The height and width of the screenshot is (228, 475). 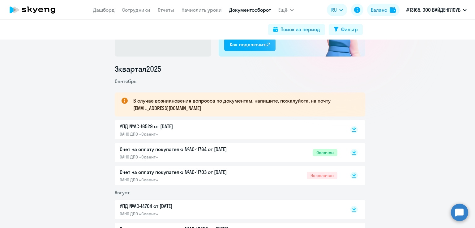 I want to click on img: balance, so click(x=393, y=10).